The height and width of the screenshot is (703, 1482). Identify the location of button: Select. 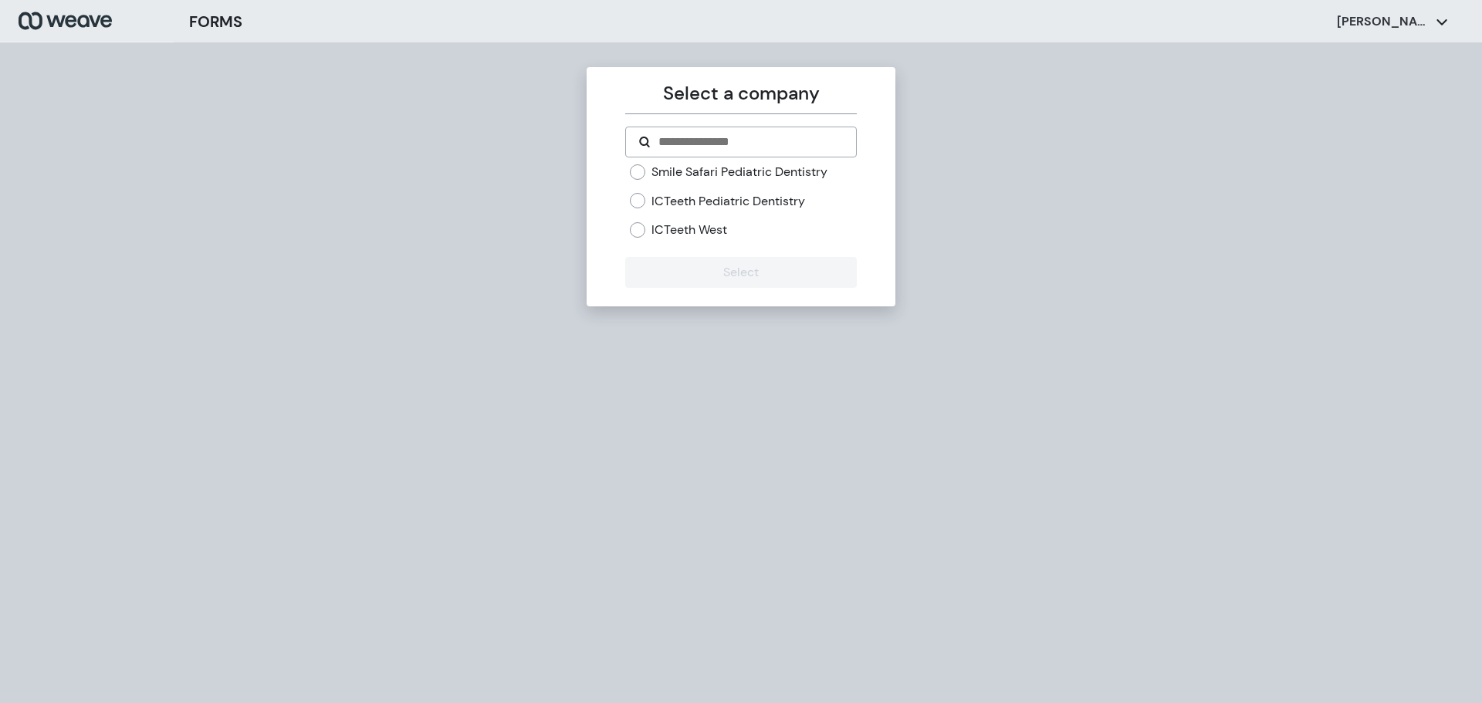
(740, 272).